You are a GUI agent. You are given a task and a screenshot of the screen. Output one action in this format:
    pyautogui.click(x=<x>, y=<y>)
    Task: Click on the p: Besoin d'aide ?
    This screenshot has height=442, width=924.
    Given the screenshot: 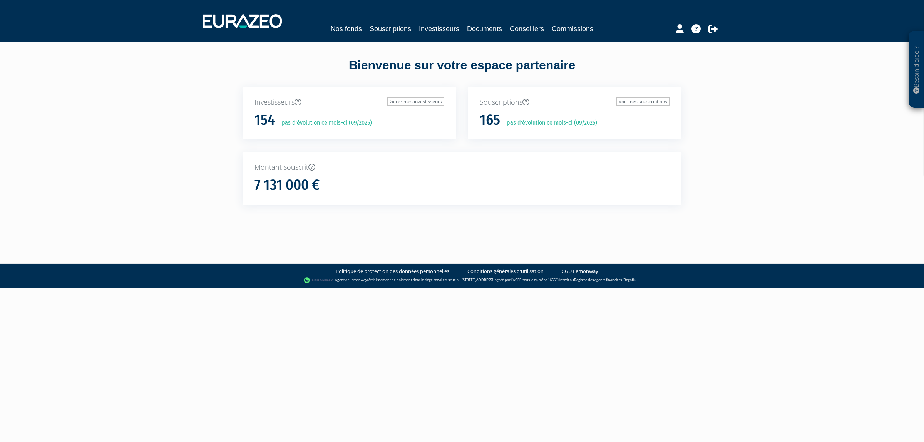 What is the action you would take?
    pyautogui.click(x=916, y=70)
    